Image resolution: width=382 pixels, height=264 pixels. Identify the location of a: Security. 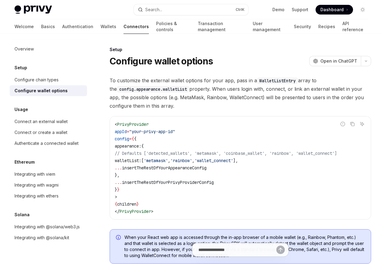
(302, 27).